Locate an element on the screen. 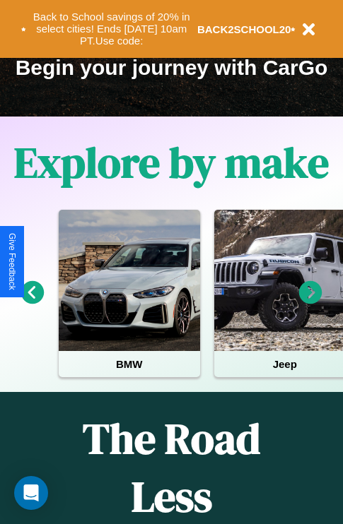  h4: BMW is located at coordinates (129, 364).